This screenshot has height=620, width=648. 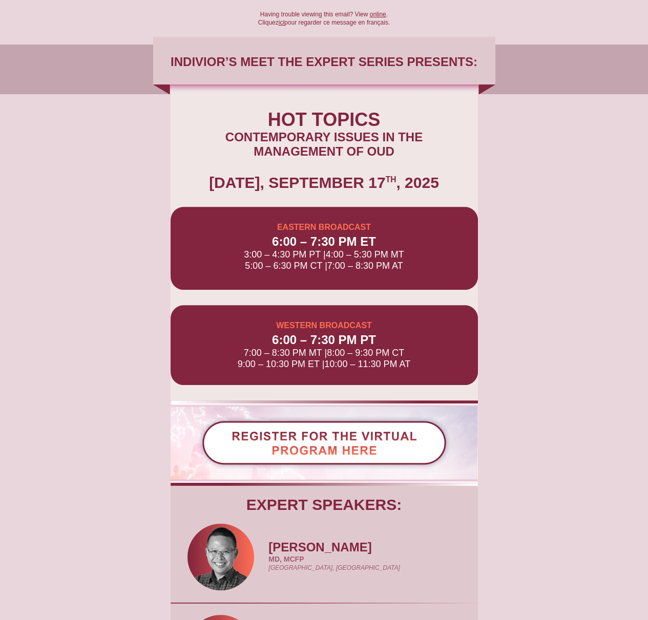 I want to click on img: REGISTER FOR THE VIRTUAL PROGRAM HERE, so click(x=324, y=443).